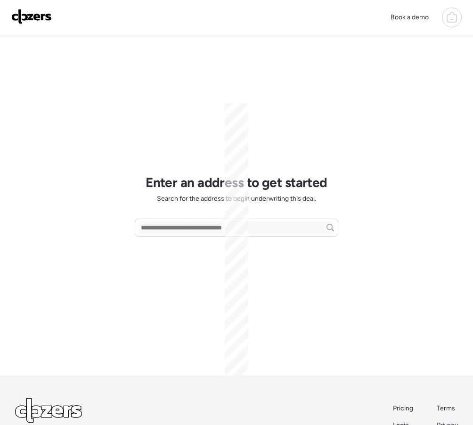 The width and height of the screenshot is (473, 425). Describe the element at coordinates (32, 17) in the screenshot. I see `img: Logo` at that location.